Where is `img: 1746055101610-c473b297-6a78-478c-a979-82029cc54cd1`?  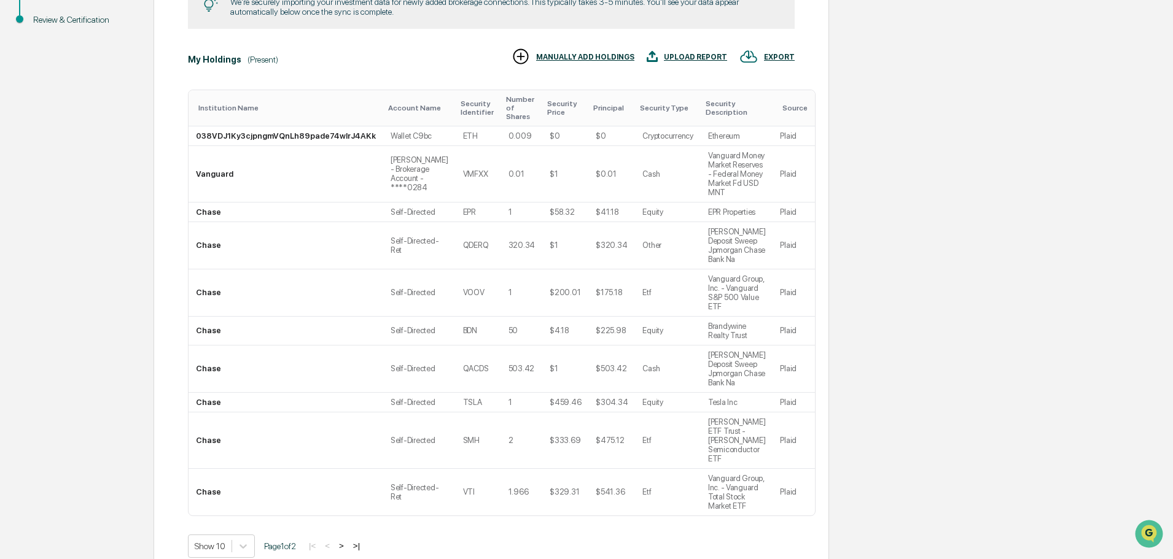 img: 1746055101610-c473b297-6a78-478c-a979-82029cc54cd1 is located at coordinates (23, 105).